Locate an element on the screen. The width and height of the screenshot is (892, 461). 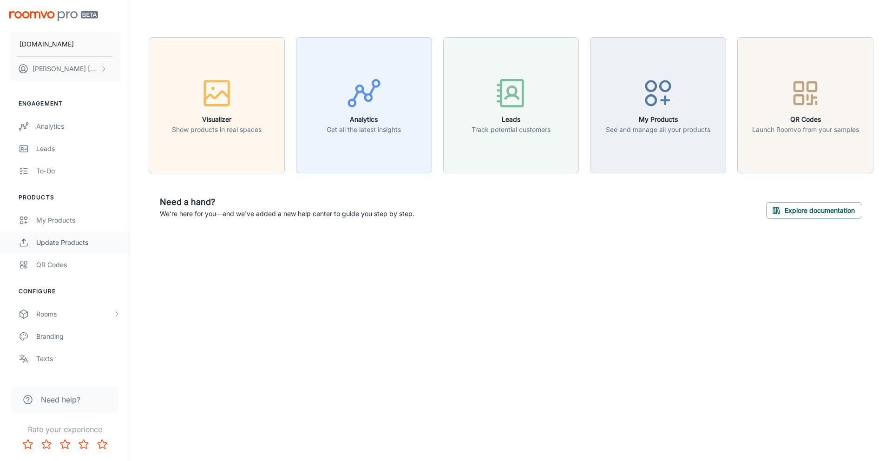
h6: My Products is located at coordinates (658, 119).